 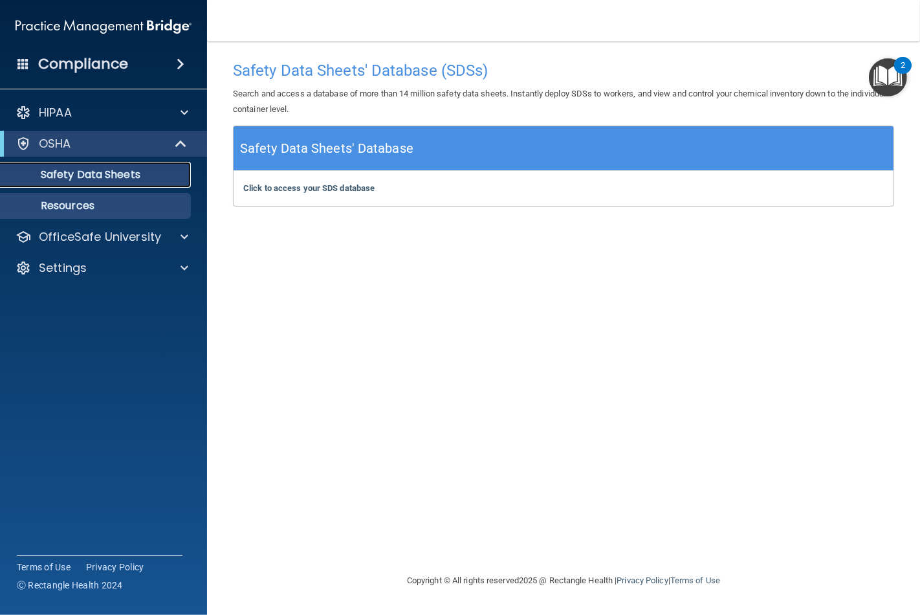 I want to click on h4: Safety Data Sheets' Database (SDSs), so click(x=564, y=71).